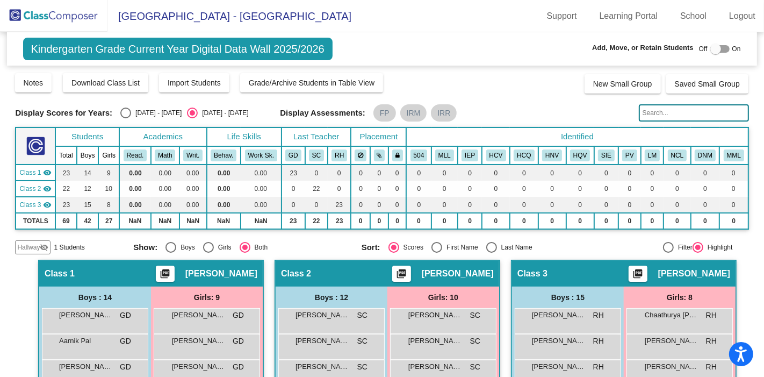 Image resolution: width=764 pixels, height=377 pixels. What do you see at coordinates (630, 155) in the screenshot?
I see `button: PV` at bounding box center [630, 155].